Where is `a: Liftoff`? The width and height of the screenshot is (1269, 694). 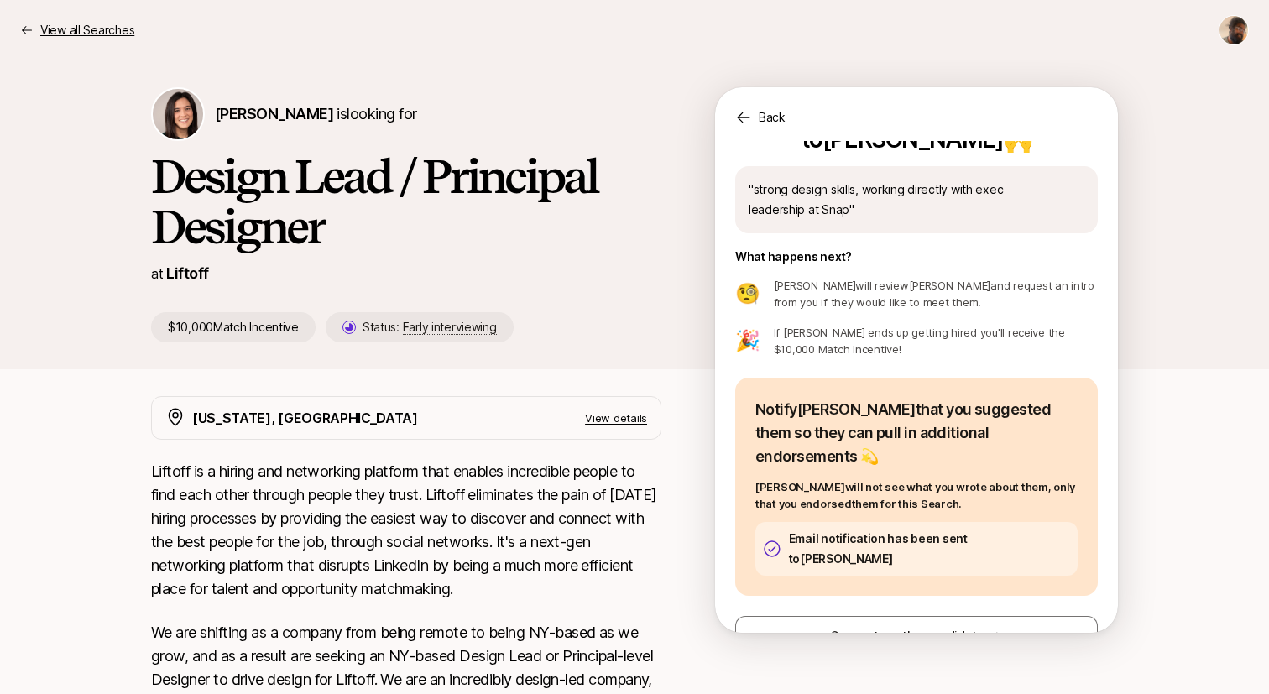 a: Liftoff is located at coordinates (187, 273).